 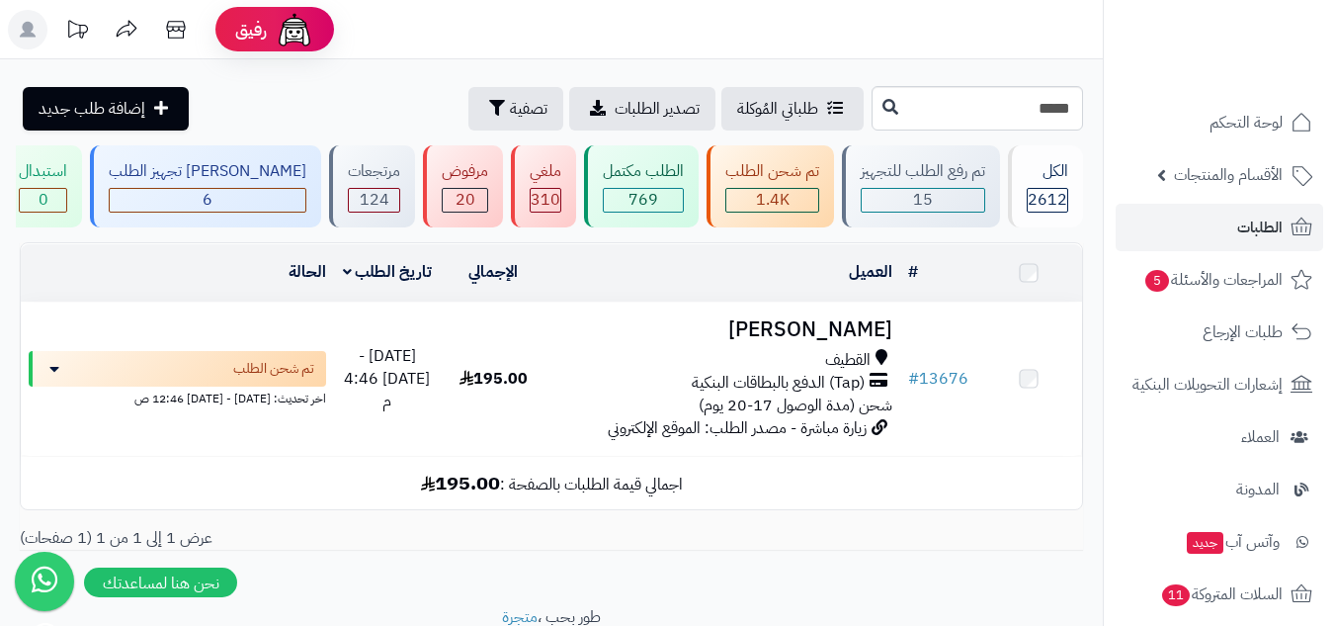 What do you see at coordinates (462, 186) in the screenshot?
I see `a: مرفوض 20` at bounding box center [462, 186].